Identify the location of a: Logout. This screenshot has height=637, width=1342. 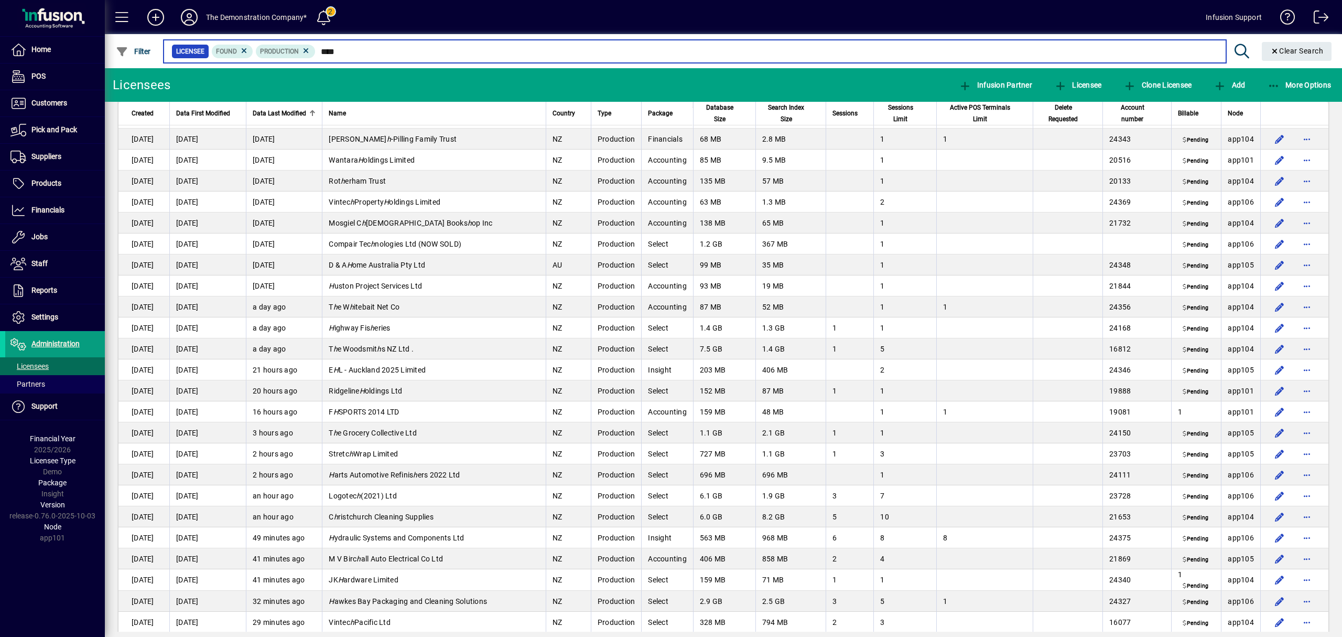
(1318, 19).